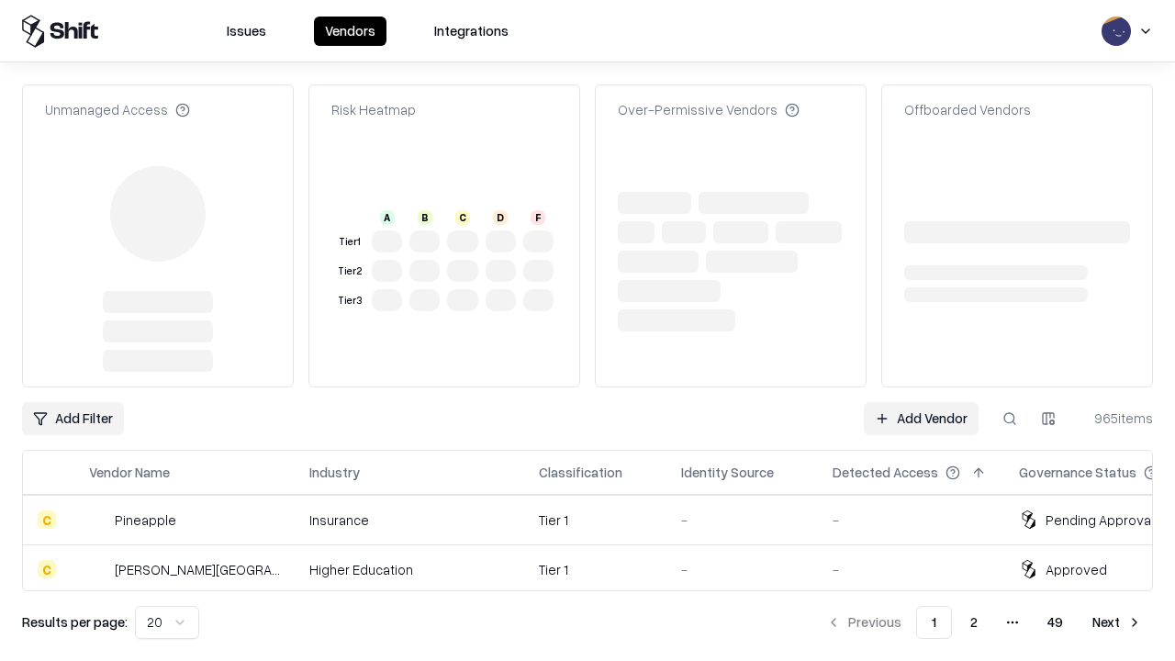  Describe the element at coordinates (1100, 520) in the screenshot. I see `div: Pending Approval` at that location.